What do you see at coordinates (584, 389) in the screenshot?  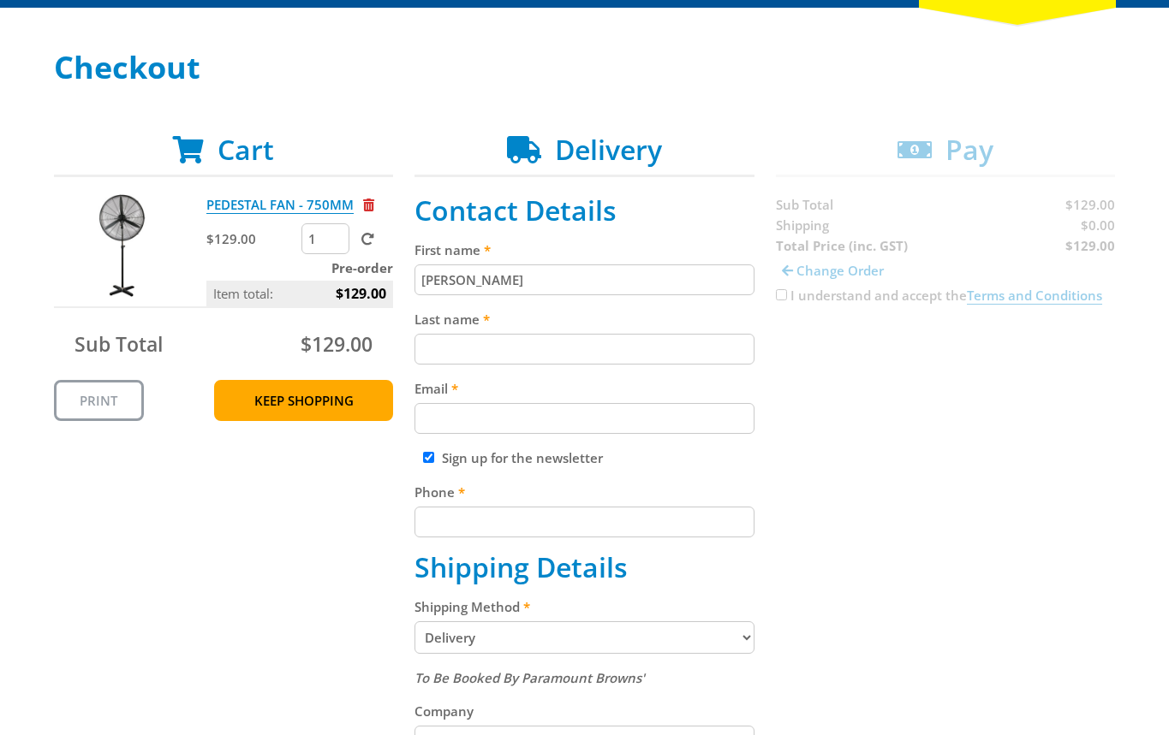 I see `label: Email` at bounding box center [584, 389].